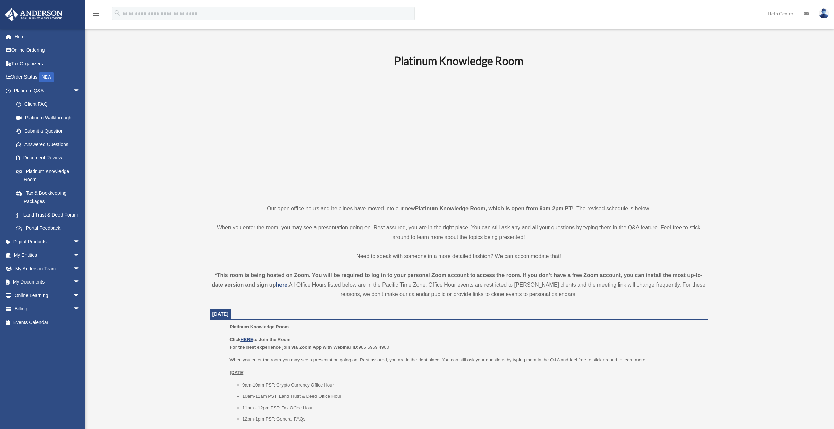 This screenshot has width=834, height=429. Describe the element at coordinates (466, 360) in the screenshot. I see `p: When you enter the room you may see a presentation going on. Rest assured, you are in the right p...` at that location.